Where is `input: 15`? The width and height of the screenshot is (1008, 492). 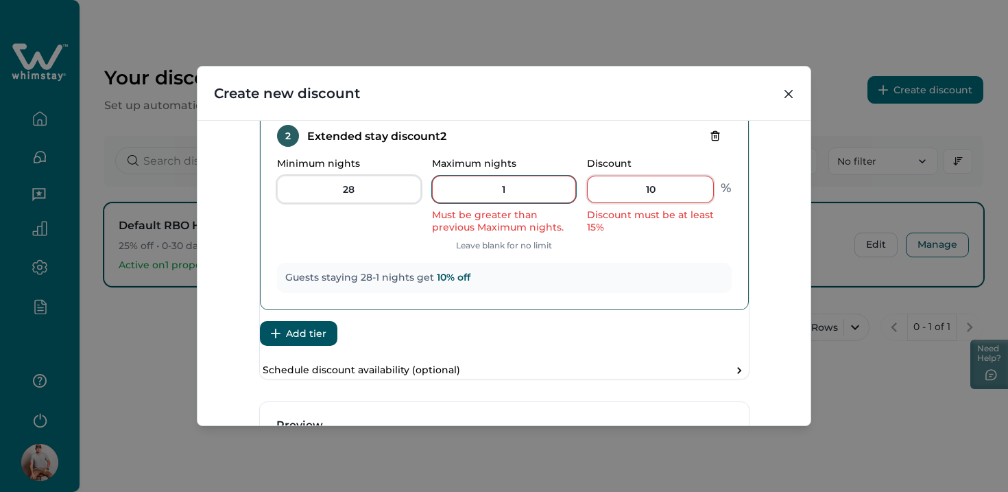
input: 15 is located at coordinates (650, 189).